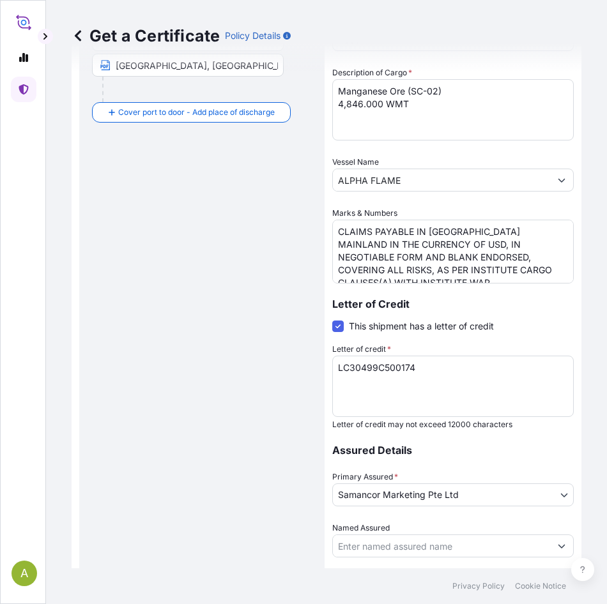  What do you see at coordinates (453, 304) in the screenshot?
I see `p: Letter of Credit` at bounding box center [453, 304].